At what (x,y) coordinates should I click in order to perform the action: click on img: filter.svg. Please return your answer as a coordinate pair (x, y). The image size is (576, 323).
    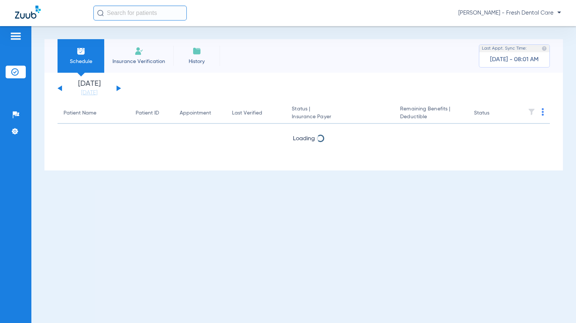
    Looking at the image, I should click on (531, 112).